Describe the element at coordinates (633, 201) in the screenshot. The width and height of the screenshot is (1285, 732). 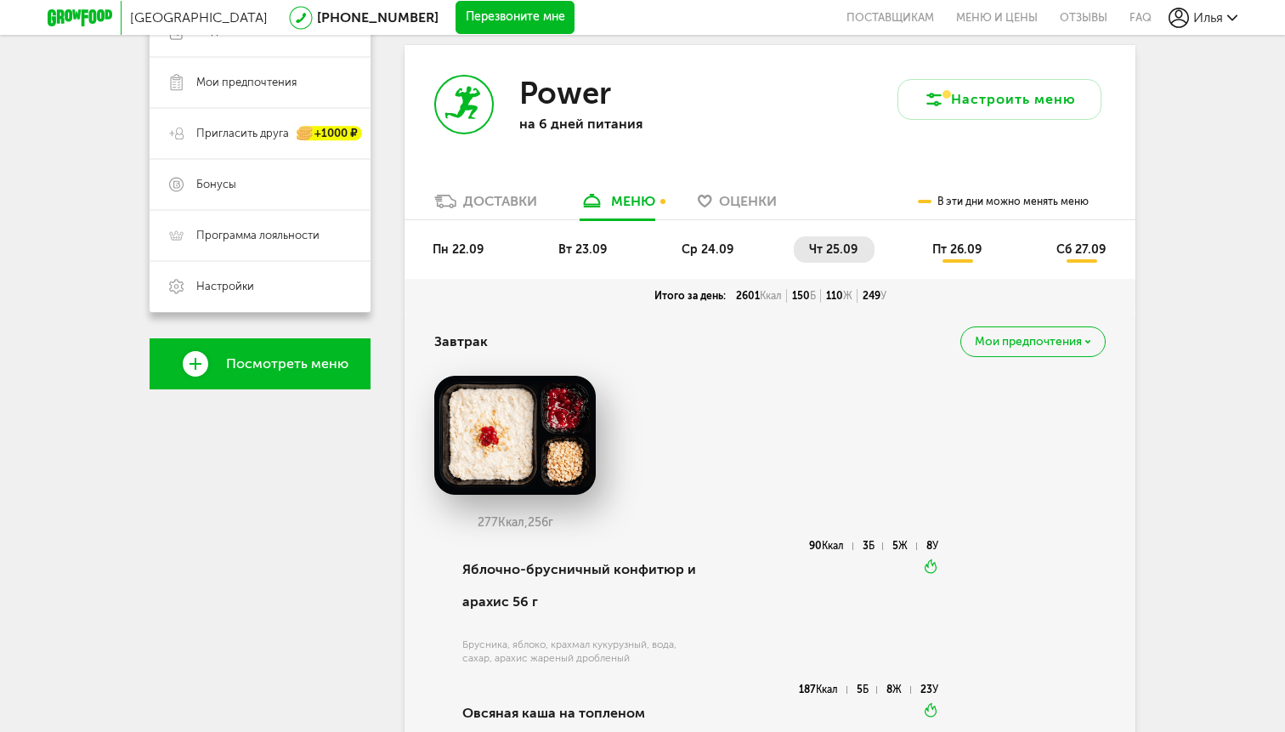
I see `div: меню` at that location.